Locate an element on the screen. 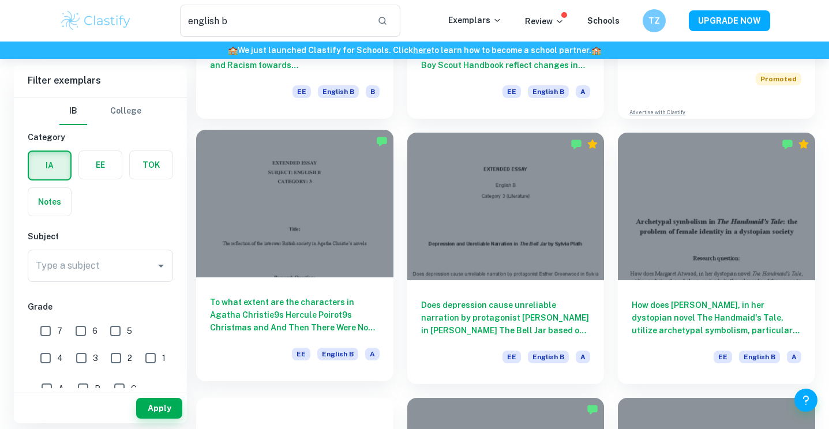  a: Advertise with Clastify is located at coordinates (657, 112).